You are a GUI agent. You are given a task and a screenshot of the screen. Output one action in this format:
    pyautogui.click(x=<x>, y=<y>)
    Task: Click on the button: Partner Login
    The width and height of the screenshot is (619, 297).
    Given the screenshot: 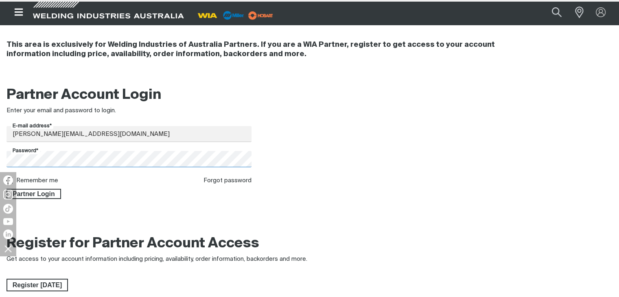 What is the action you would take?
    pyautogui.click(x=34, y=194)
    